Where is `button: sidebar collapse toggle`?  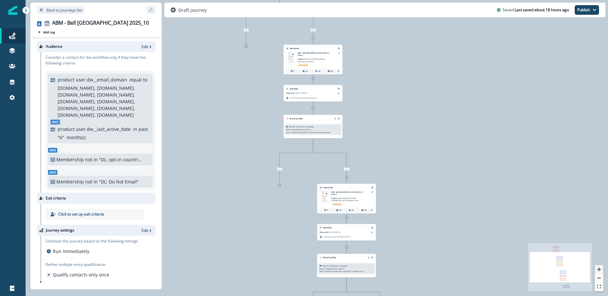
button: sidebar collapse toggle is located at coordinates (151, 10).